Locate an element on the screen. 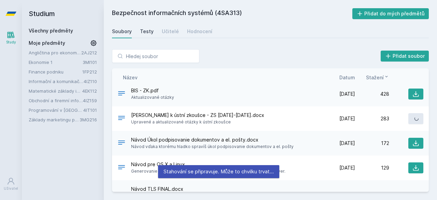 Image resolution: width=437 pixels, height=200 pixels. span: BIS - ZK.pdf is located at coordinates (153, 90).